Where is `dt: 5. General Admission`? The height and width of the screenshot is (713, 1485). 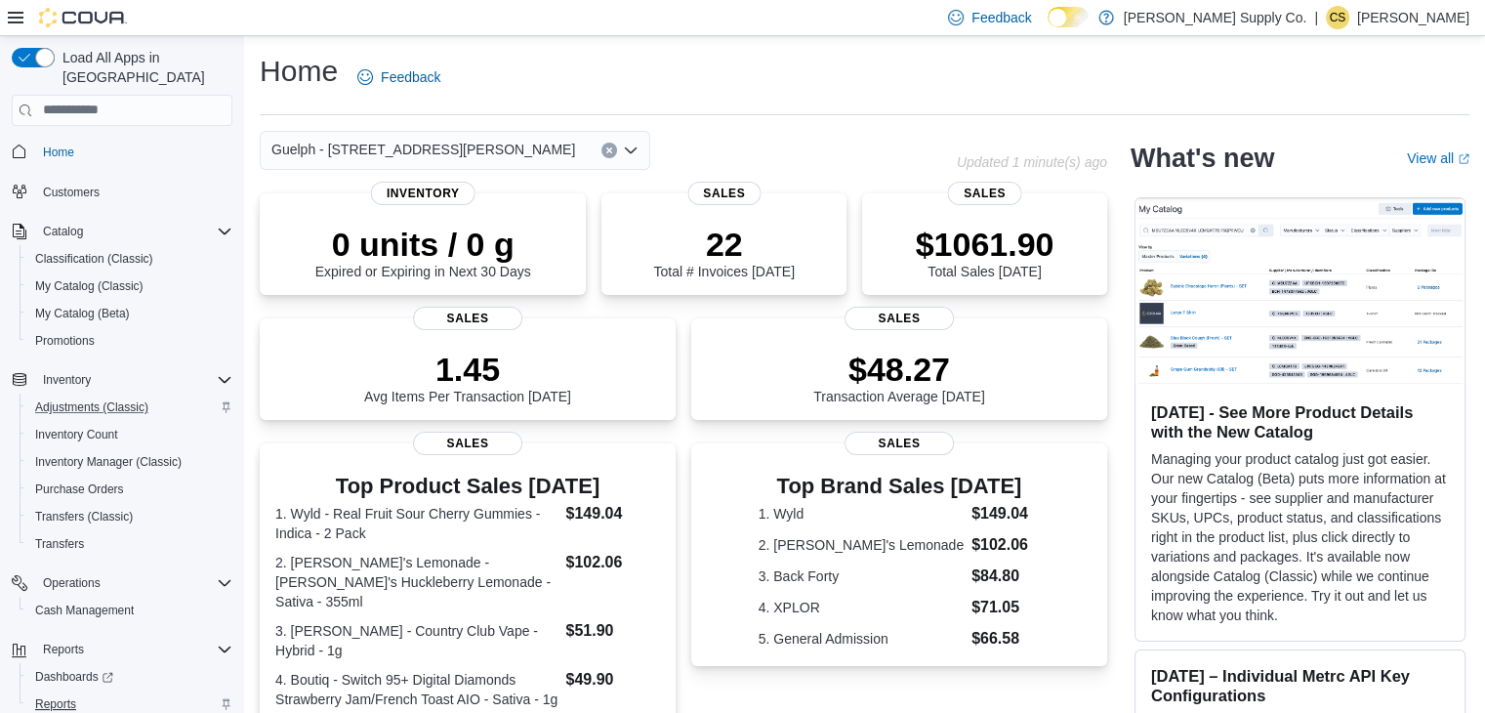
dt: 5. General Admission is located at coordinates (861, 638).